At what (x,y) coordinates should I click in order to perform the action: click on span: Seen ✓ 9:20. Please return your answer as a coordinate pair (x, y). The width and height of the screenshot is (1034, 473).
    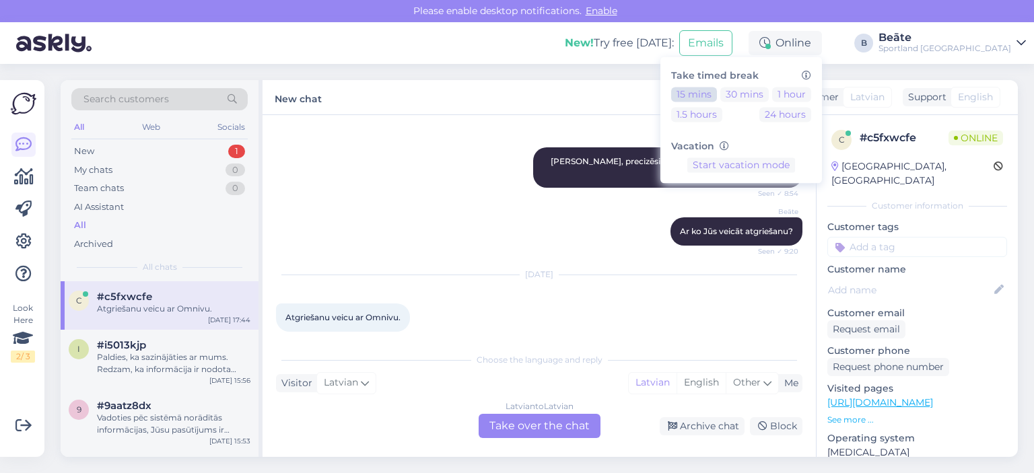
    Looking at the image, I should click on (772, 251).